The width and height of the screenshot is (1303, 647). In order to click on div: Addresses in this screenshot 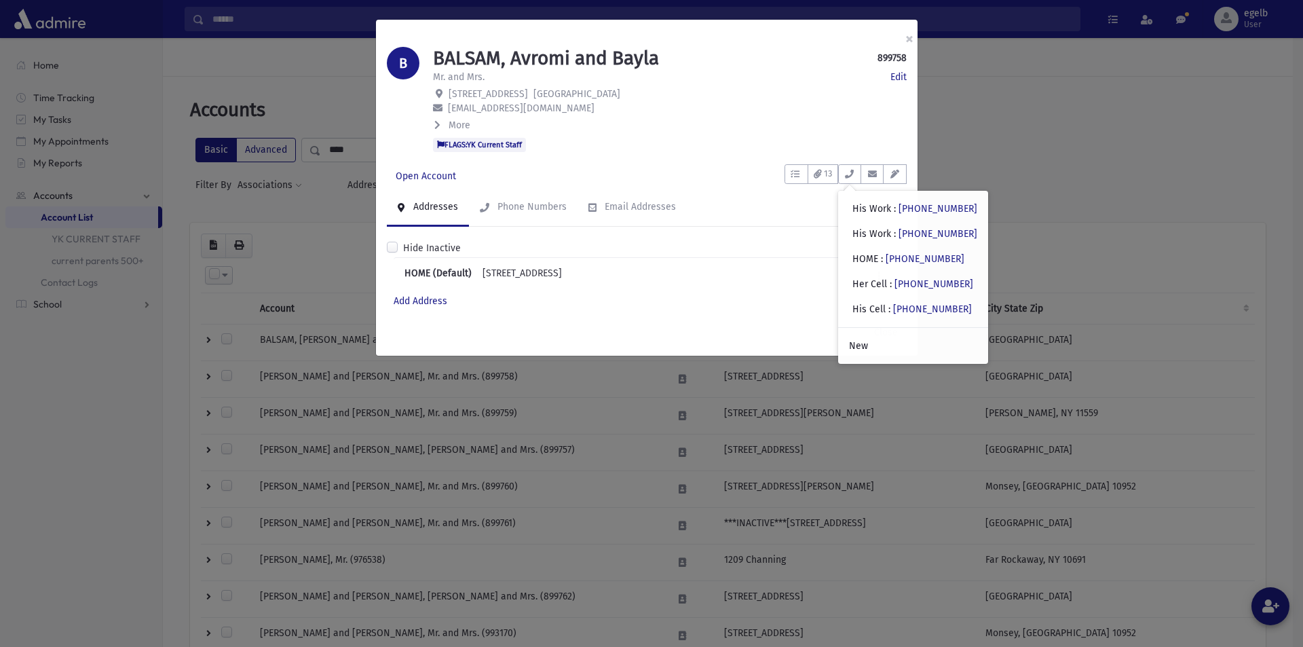, I will do `click(434, 206)`.